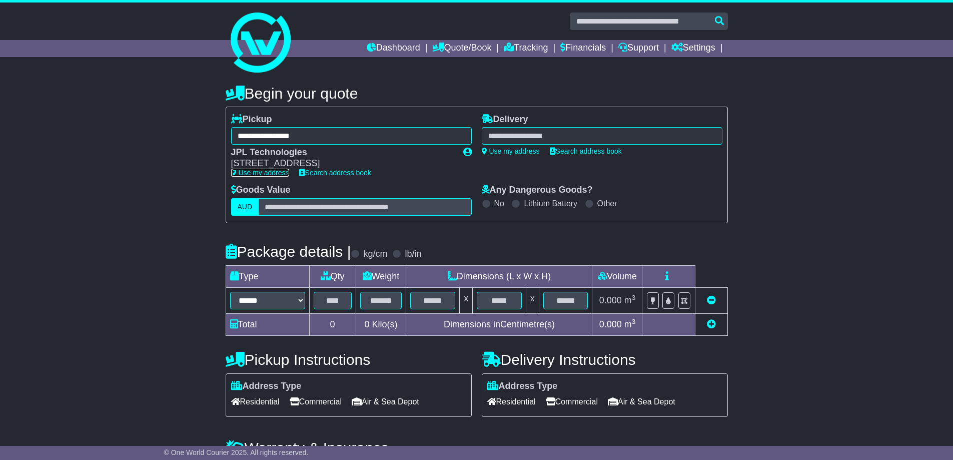  Describe the element at coordinates (638, 49) in the screenshot. I see `a: Support` at that location.